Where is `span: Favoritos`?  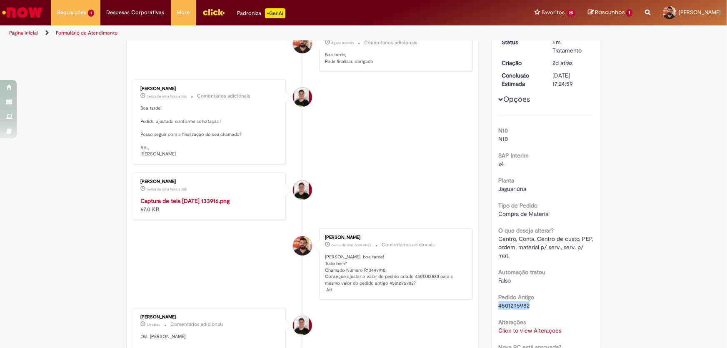 span: Favoritos is located at coordinates (553, 12).